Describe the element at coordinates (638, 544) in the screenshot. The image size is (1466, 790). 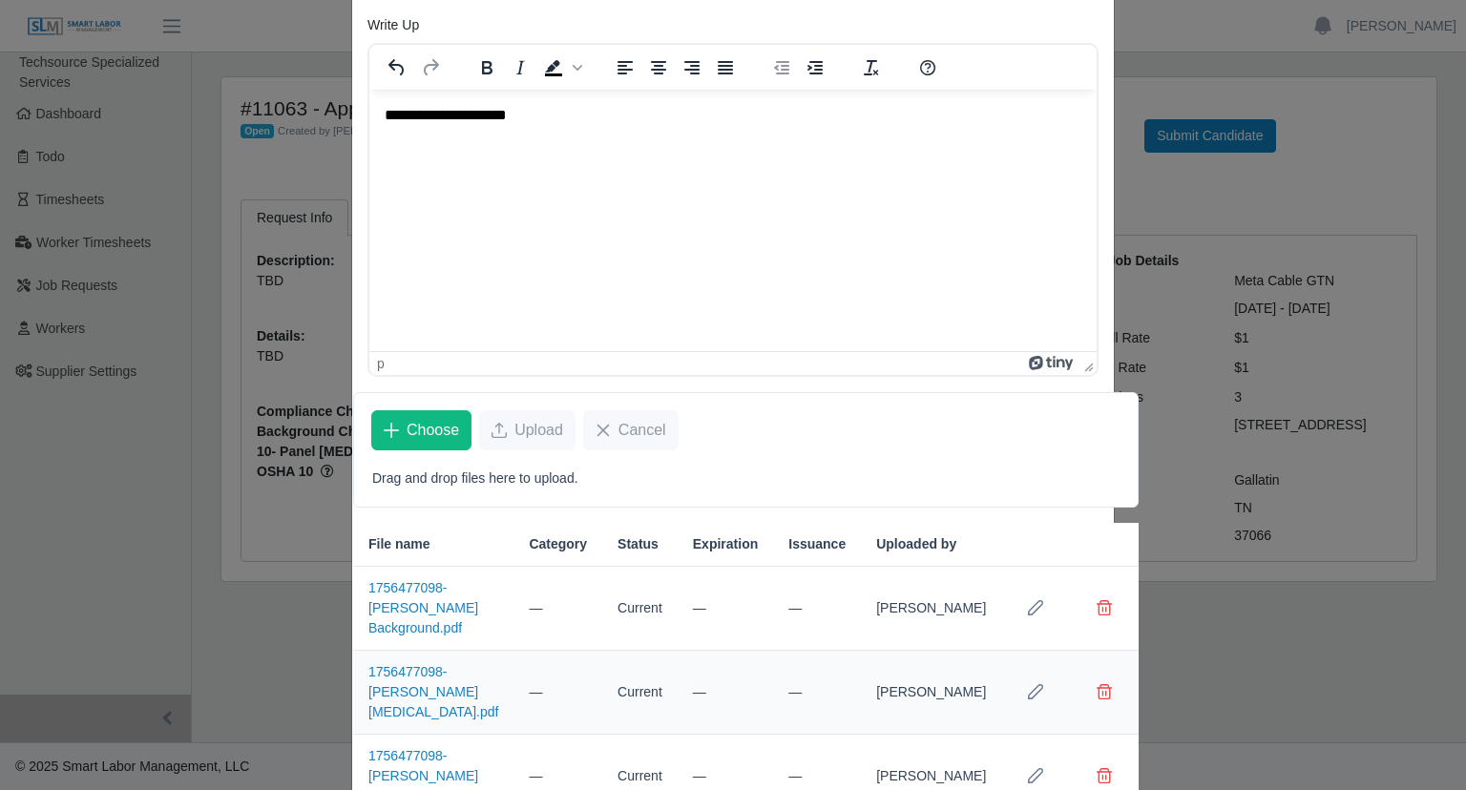
I see `span: Status` at that location.